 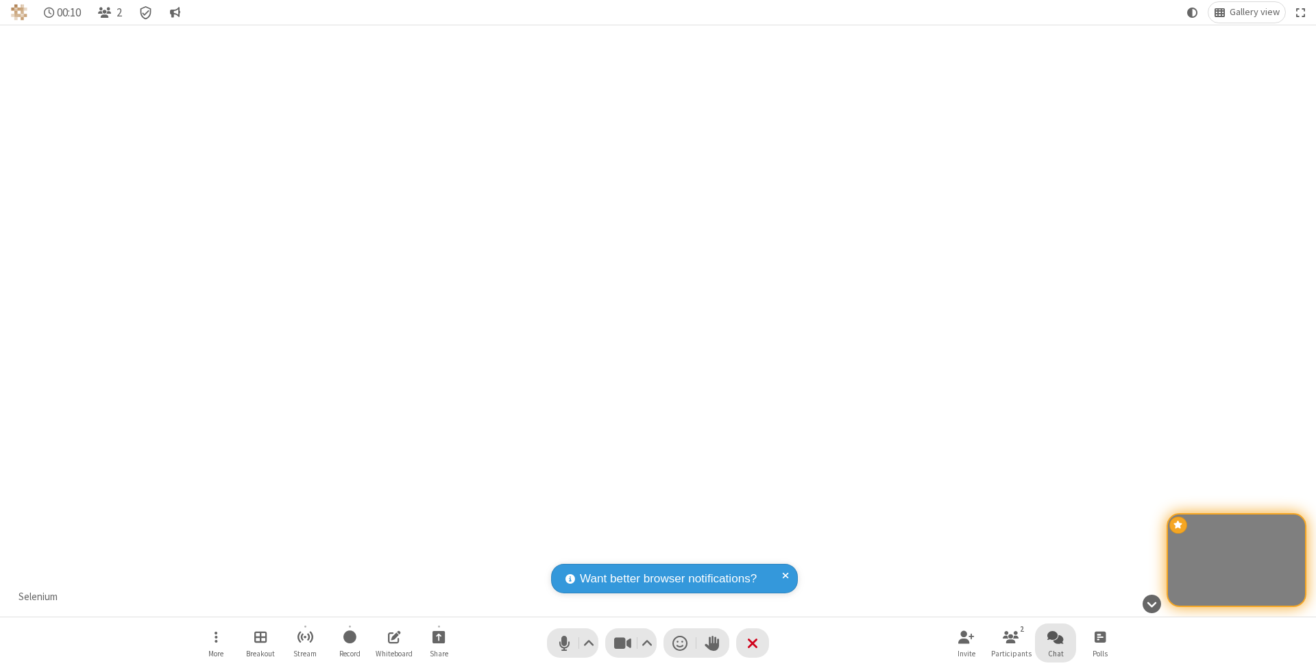 What do you see at coordinates (1246, 12) in the screenshot?
I see `button: Change layout` at bounding box center [1246, 12].